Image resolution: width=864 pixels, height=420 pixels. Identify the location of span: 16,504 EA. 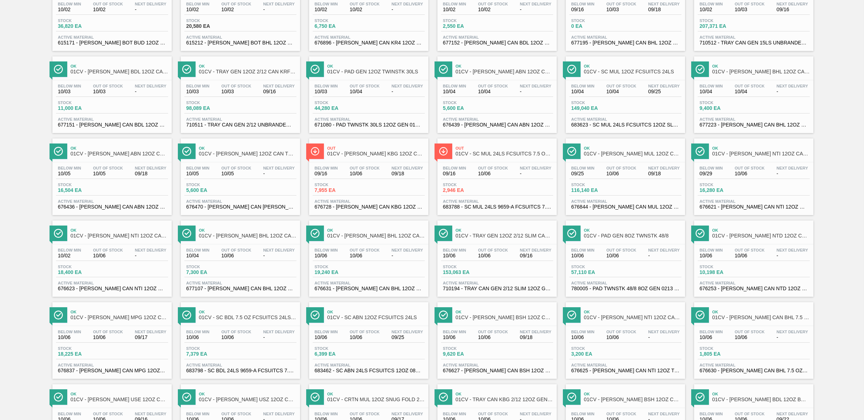
(83, 190).